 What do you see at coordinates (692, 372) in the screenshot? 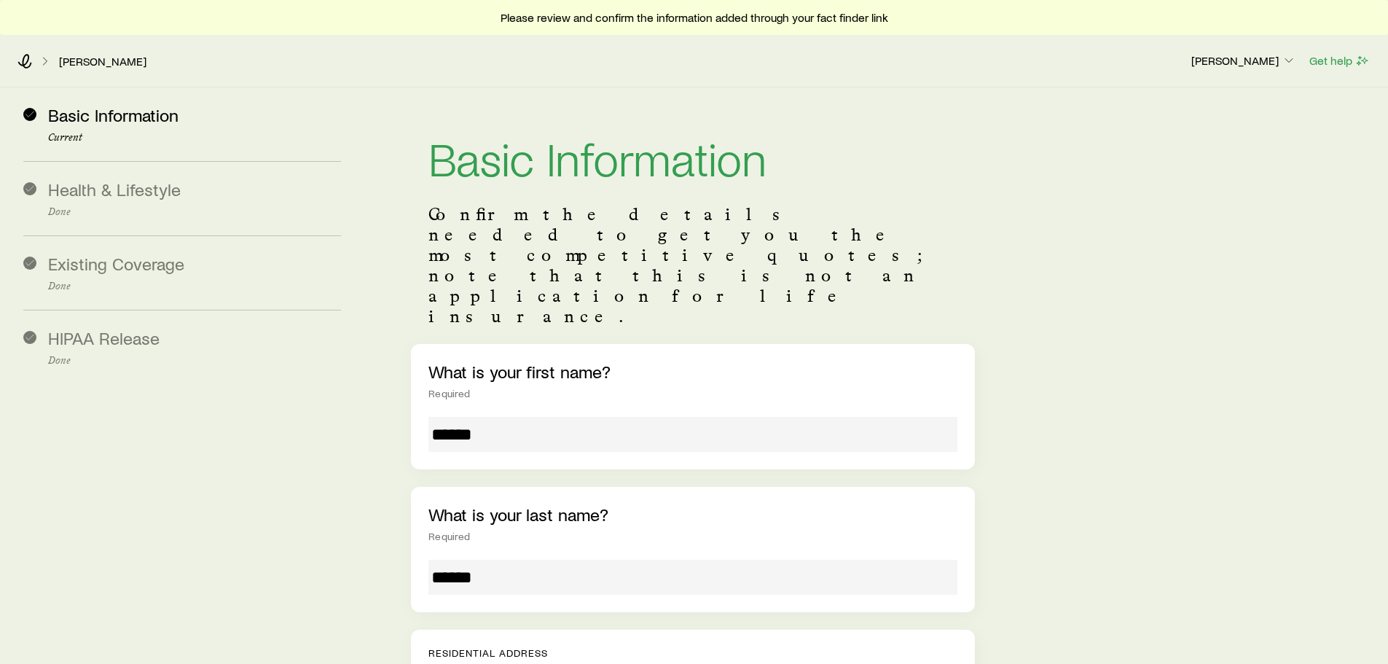
I see `p: What is your first name?` at bounding box center [692, 372].